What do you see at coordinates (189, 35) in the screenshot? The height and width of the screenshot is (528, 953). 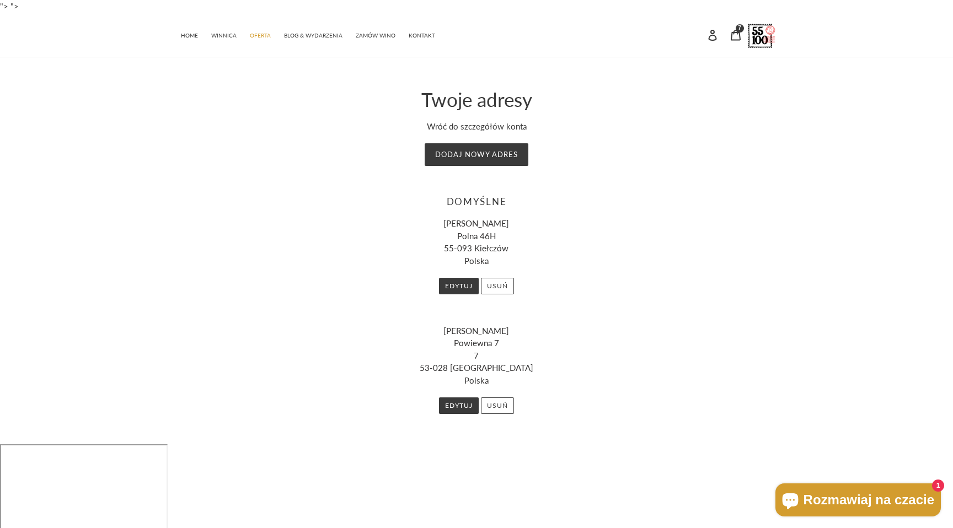 I see `span: HOME` at bounding box center [189, 35].